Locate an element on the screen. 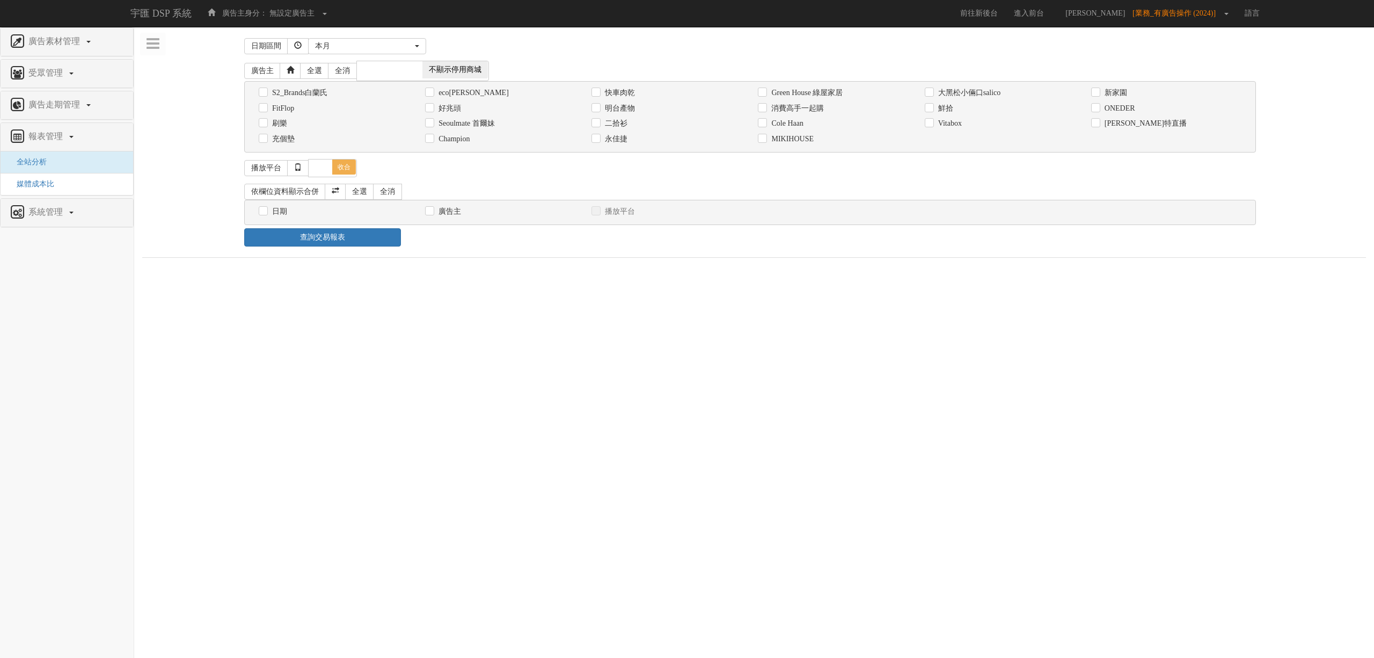 The height and width of the screenshot is (658, 1374). label: 充個墊 is located at coordinates (282, 139).